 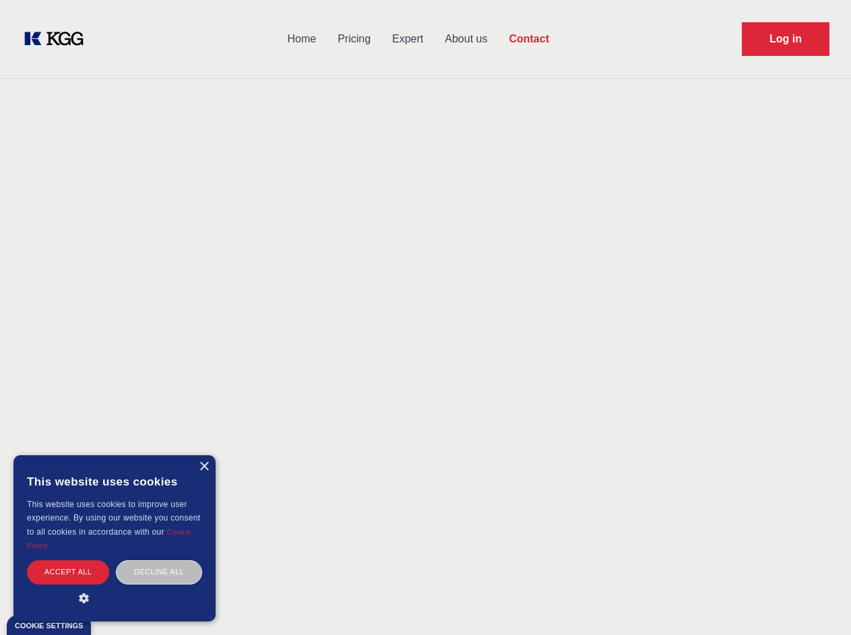 What do you see at coordinates (203, 467) in the screenshot?
I see `div: Close` at bounding box center [203, 467].